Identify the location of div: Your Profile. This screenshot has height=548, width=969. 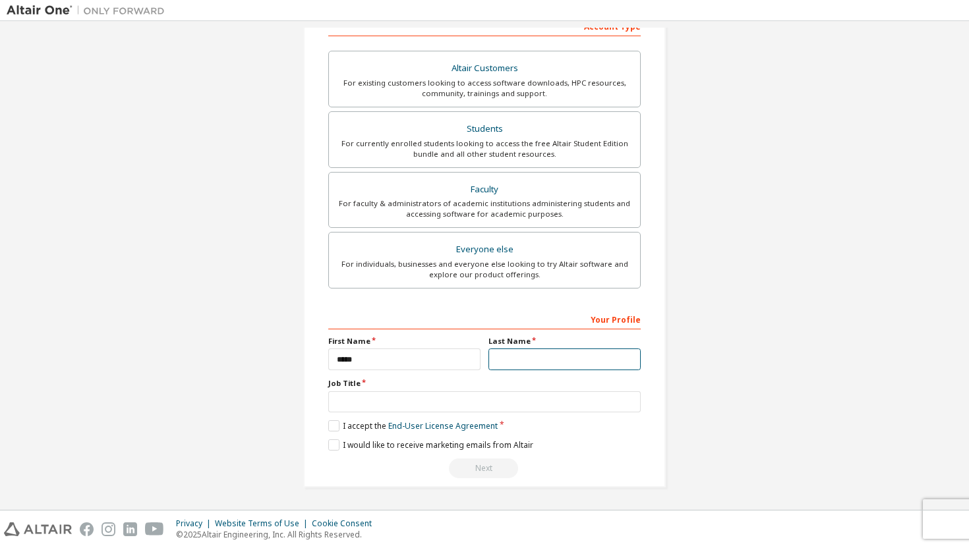
(484, 319).